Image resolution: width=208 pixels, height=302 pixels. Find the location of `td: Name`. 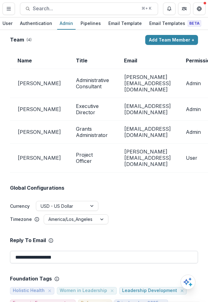

td: Name is located at coordinates (39, 61).